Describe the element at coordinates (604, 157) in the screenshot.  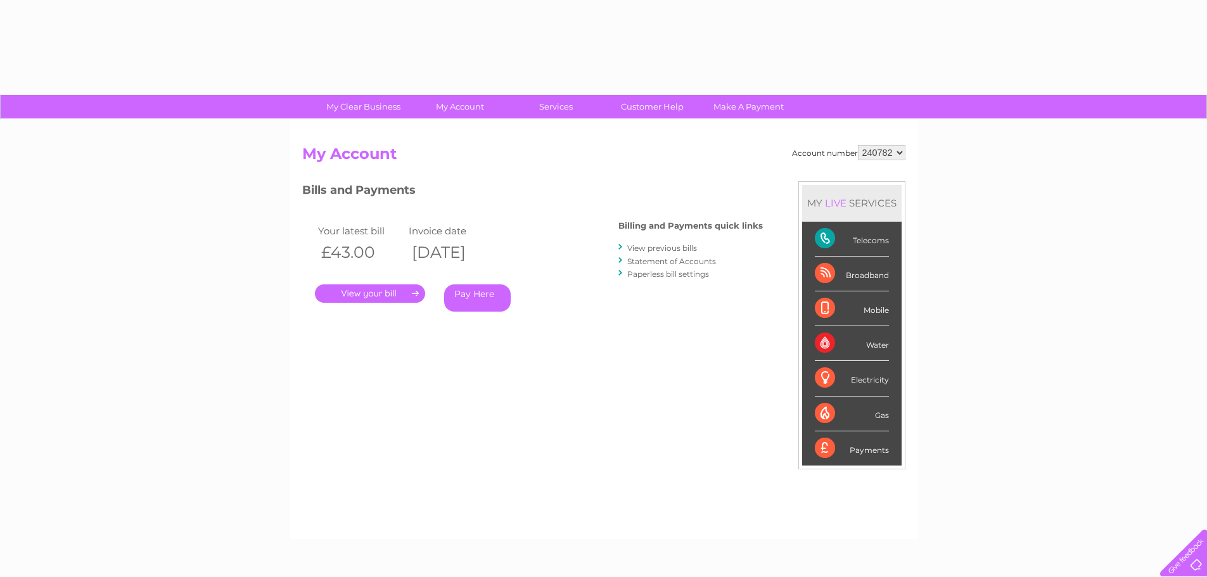
I see `h2: My Account` at that location.